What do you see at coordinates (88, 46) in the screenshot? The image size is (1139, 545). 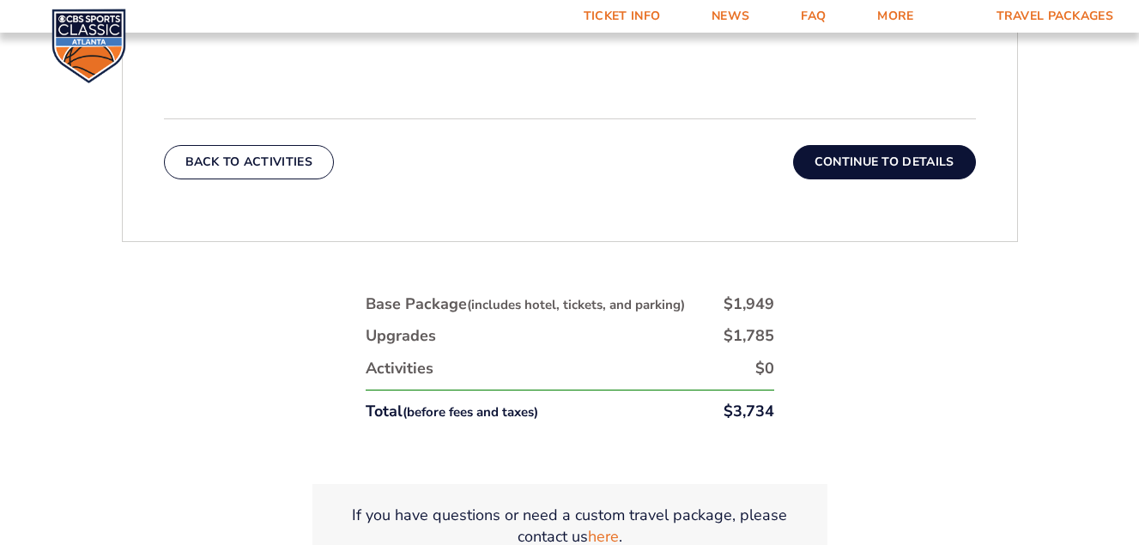 I see `img: CBS Sports Classic` at bounding box center [88, 46].